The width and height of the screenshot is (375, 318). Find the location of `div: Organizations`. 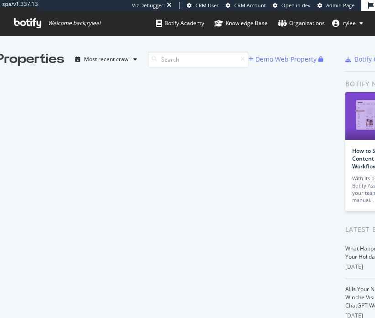

div: Organizations is located at coordinates (301, 23).